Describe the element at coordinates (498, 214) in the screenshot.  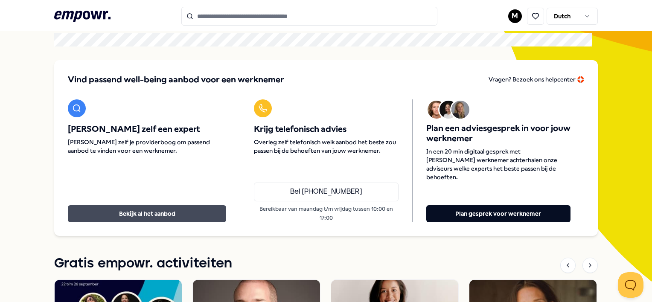
I see `button: Plan gesprek voor werknemer` at that location.